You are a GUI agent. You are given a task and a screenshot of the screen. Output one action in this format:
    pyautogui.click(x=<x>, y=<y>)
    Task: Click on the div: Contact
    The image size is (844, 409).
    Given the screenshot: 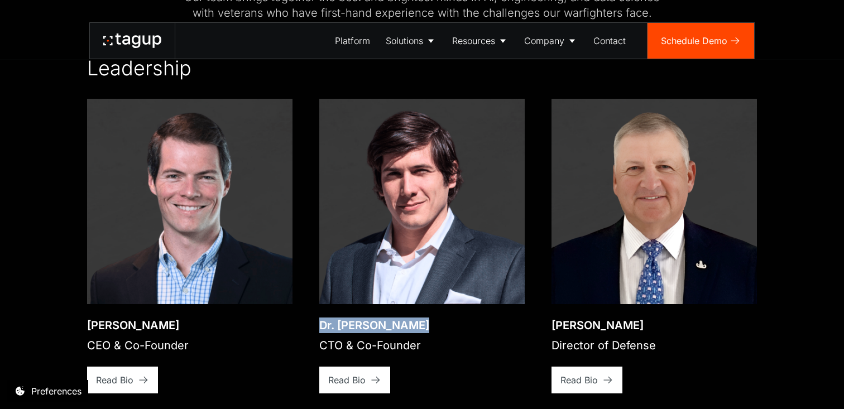 What is the action you would take?
    pyautogui.click(x=610, y=41)
    